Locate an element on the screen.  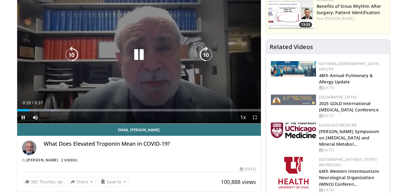
div: Progress Bar is located at coordinates (139, 110).